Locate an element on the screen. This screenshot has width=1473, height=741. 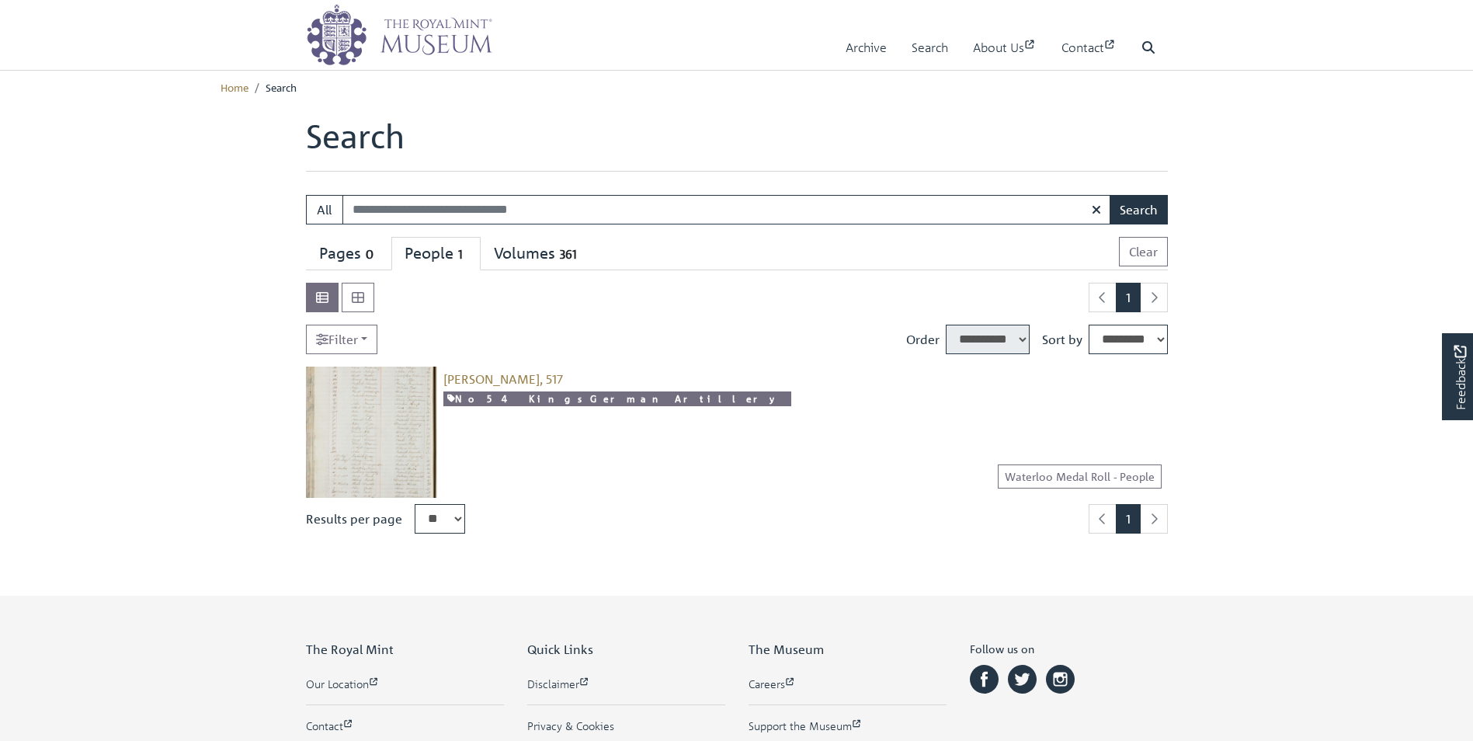
button: All is located at coordinates (325, 210).